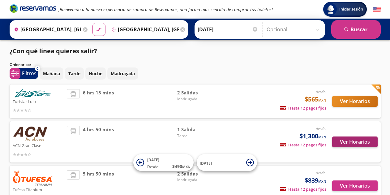 Image resolution: width=390 pixels, height=195 pixels. What do you see at coordinates (376, 9) in the screenshot?
I see `button: English` at bounding box center [376, 9].